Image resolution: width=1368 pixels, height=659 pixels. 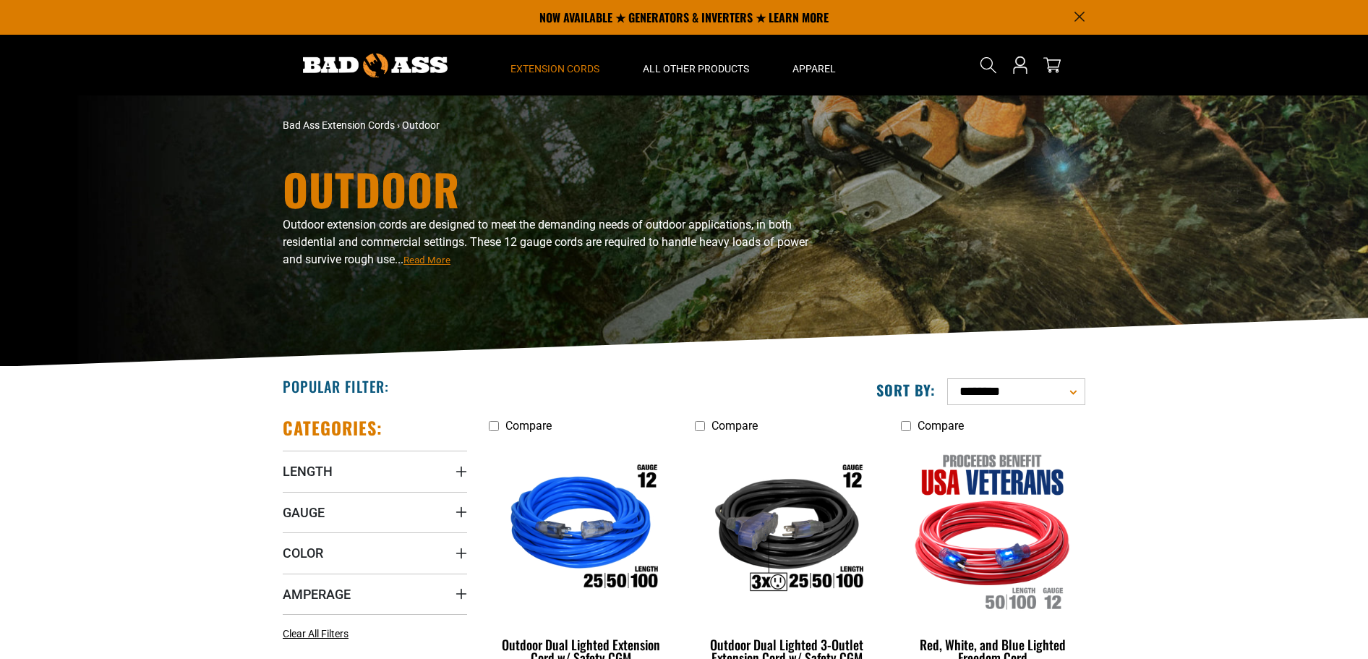 What do you see at coordinates (426, 260) in the screenshot?
I see `span: Read More` at bounding box center [426, 260].